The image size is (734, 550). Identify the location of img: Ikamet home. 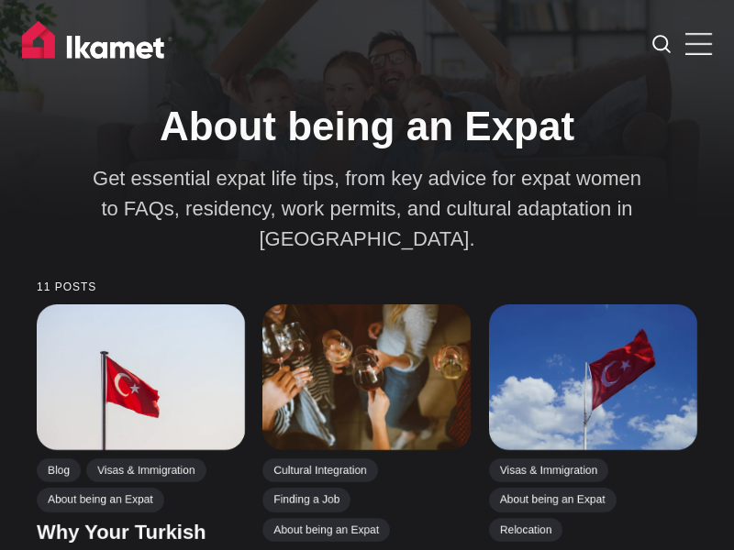
(97, 44).